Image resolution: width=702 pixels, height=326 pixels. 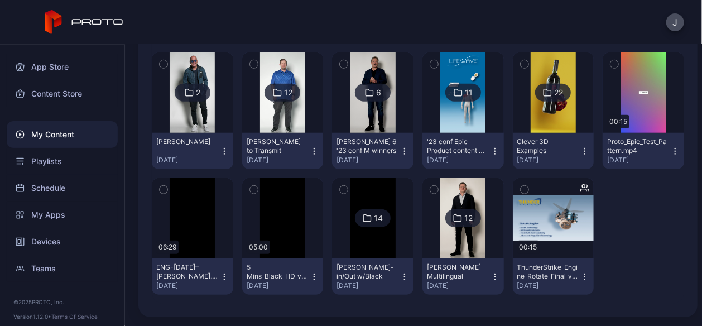 I want to click on div: David greets 6 '23 conf M winners, so click(x=367, y=146).